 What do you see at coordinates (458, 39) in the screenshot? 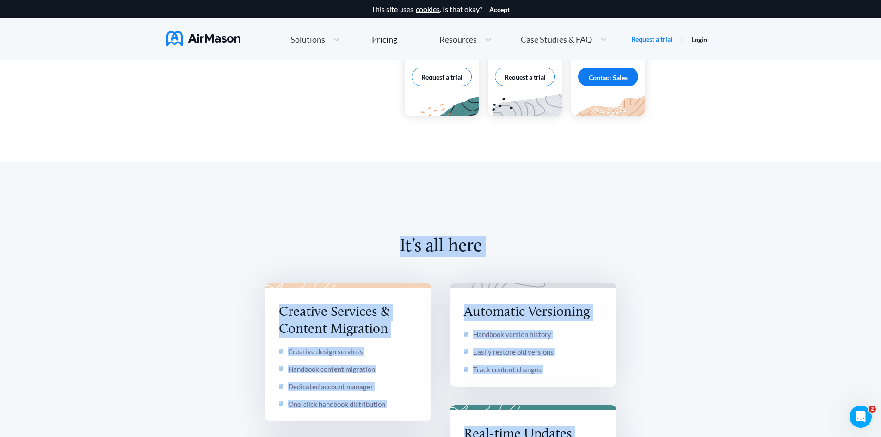
I see `span: Resources` at bounding box center [458, 39].